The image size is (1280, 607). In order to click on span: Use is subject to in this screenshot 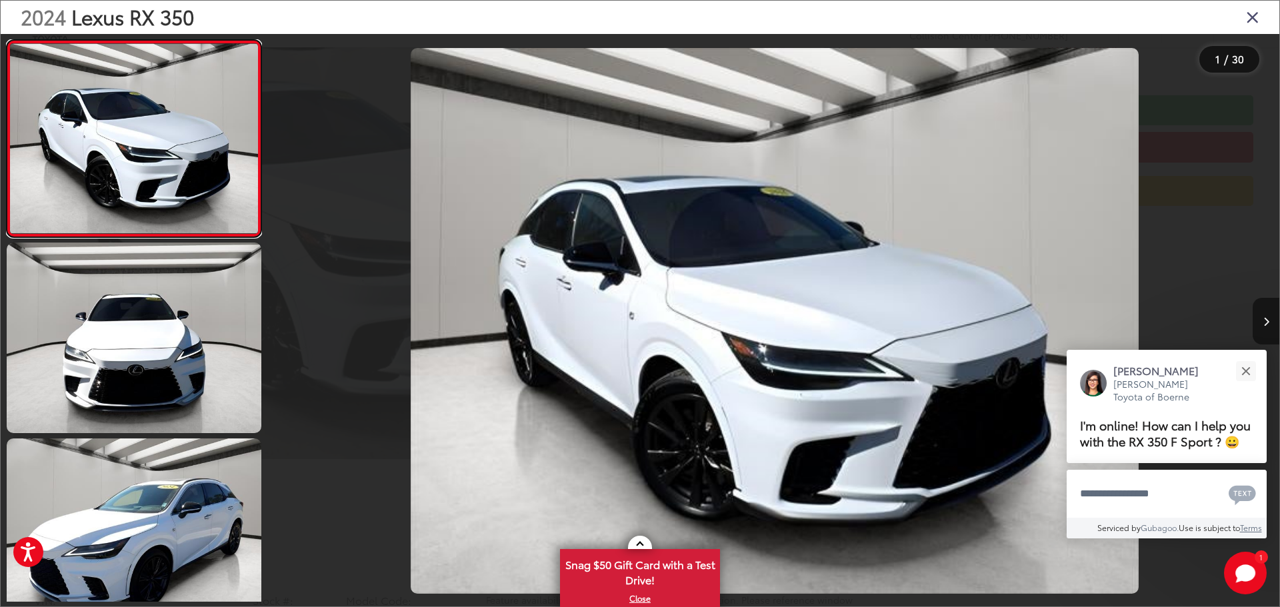, I will do `click(1210, 527)`.